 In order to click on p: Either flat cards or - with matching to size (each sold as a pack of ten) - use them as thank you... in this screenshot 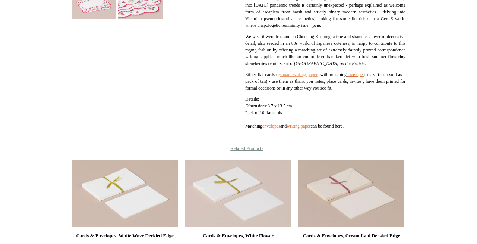, I will do `click(325, 81)`.